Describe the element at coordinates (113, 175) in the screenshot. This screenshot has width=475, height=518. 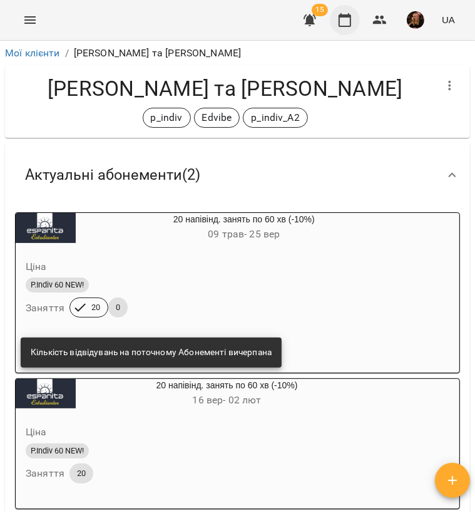
I see `span: Актуальні абонементи ( 2 )` at that location.